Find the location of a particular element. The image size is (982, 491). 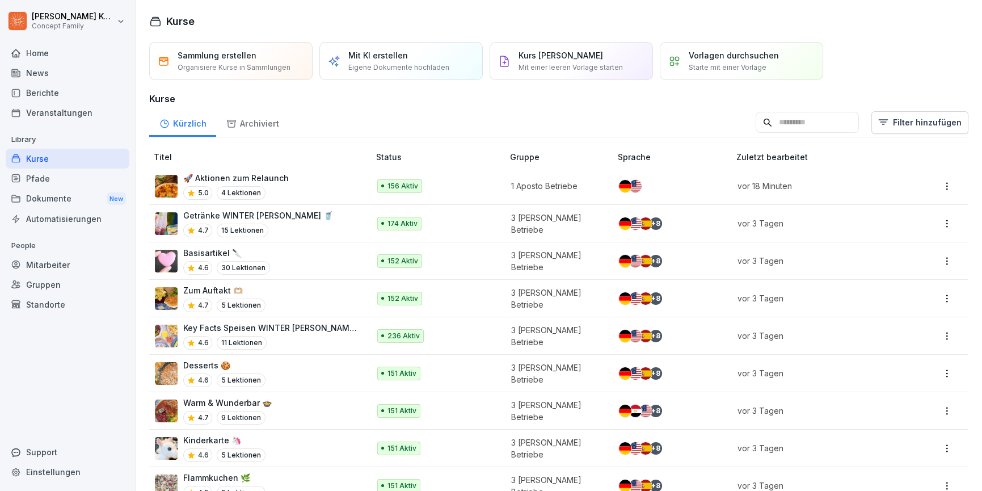

p: Mit einer leeren Vorlage starten is located at coordinates (571, 68).